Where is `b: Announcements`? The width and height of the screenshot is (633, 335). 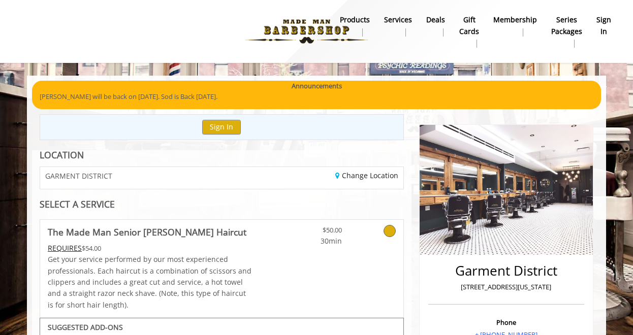 b: Announcements is located at coordinates (316, 86).